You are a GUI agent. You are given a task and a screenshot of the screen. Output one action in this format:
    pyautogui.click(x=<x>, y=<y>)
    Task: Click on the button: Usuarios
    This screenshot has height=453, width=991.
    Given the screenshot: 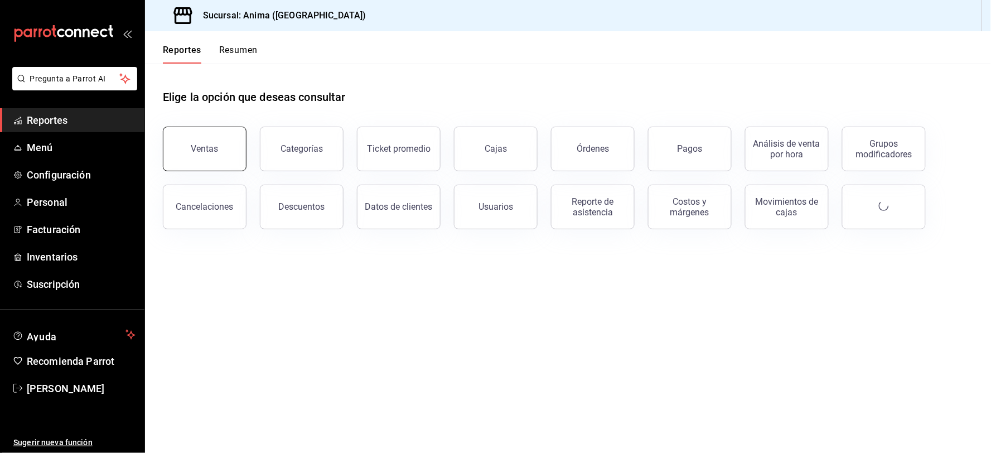 What is the action you would take?
    pyautogui.click(x=496, y=207)
    